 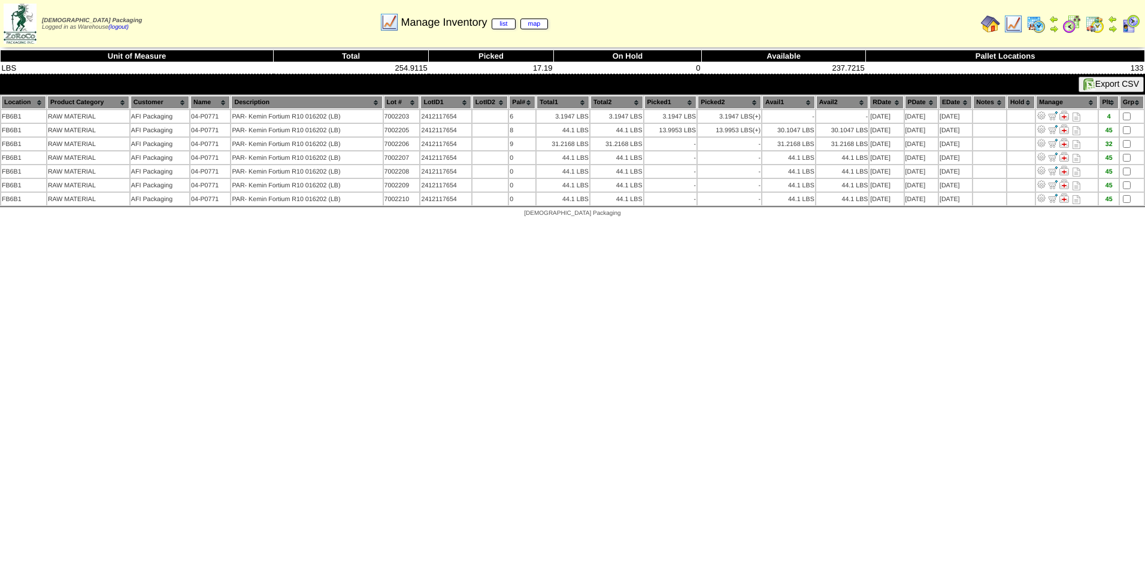 What do you see at coordinates (522, 130) in the screenshot?
I see `td: 8` at bounding box center [522, 130].